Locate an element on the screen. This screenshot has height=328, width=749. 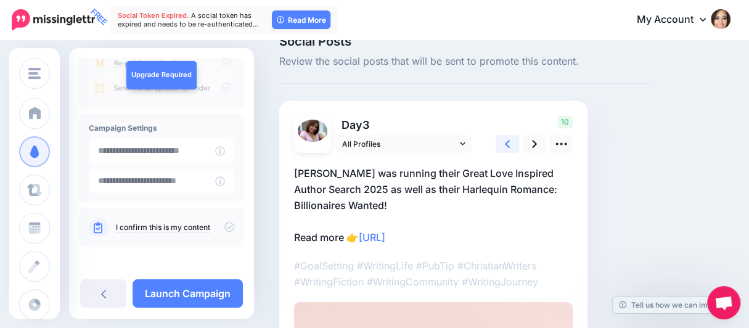
a: All Profiles is located at coordinates (404, 144).